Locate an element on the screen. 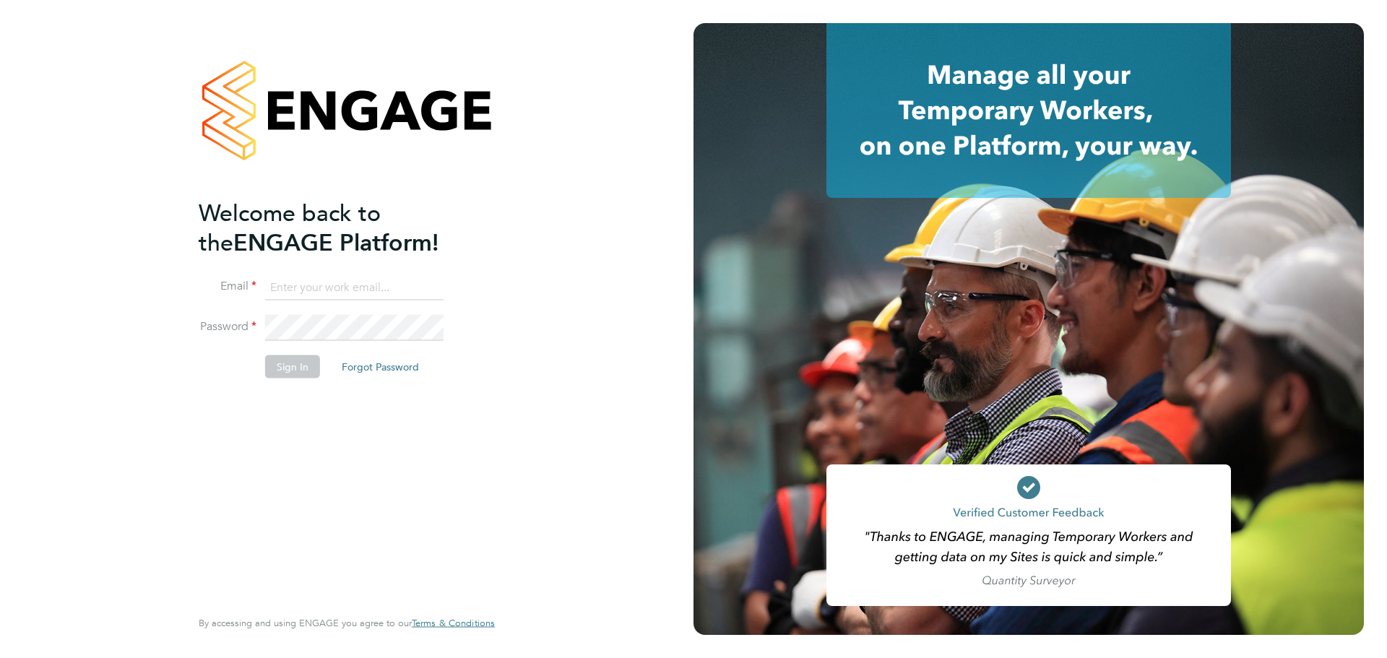  span: Terms & Conditions is located at coordinates (453, 623).